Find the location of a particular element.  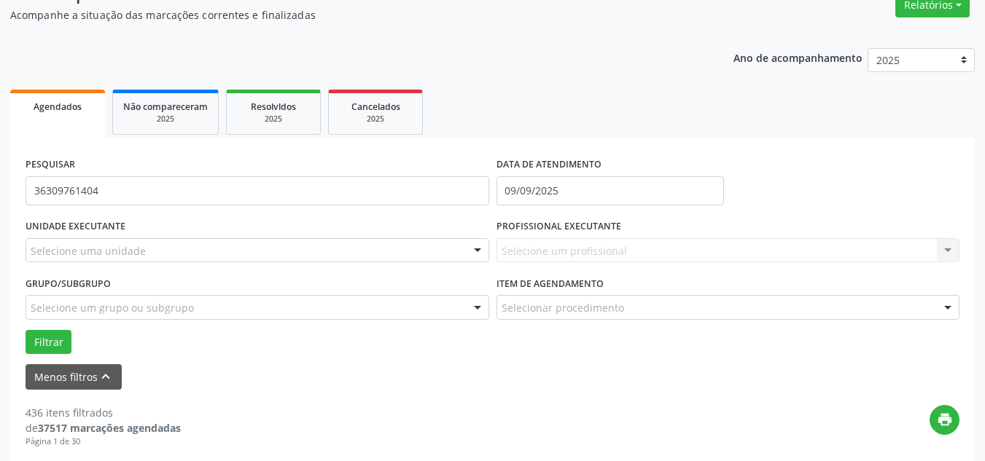

div: de is located at coordinates (103, 428).